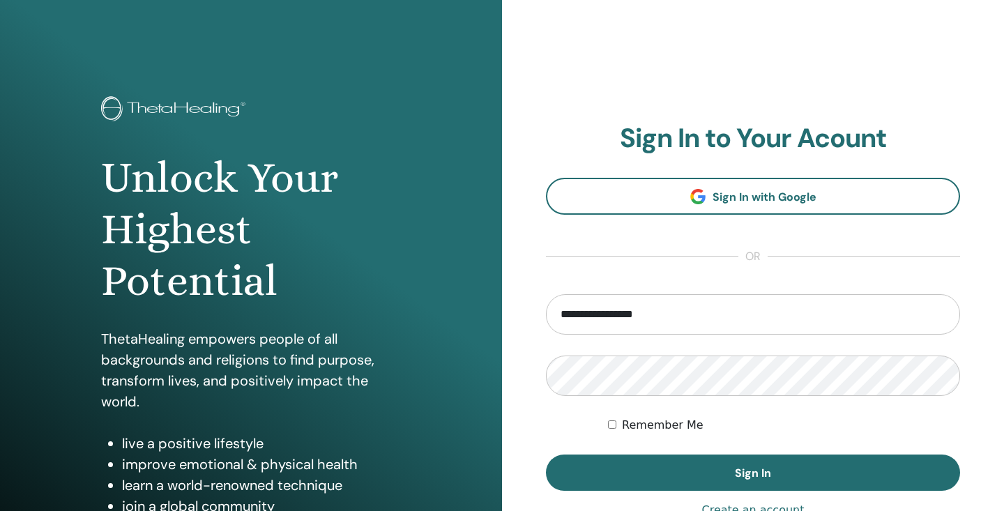  Describe the element at coordinates (753, 257) in the screenshot. I see `span: or` at that location.